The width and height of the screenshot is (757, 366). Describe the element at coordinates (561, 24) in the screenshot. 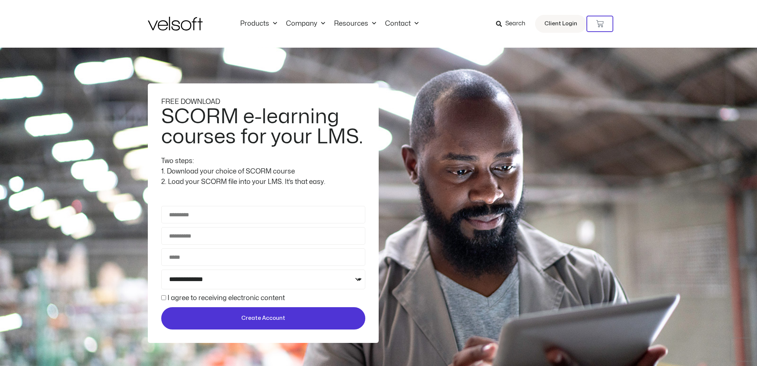

I see `a: Client Login` at that location.